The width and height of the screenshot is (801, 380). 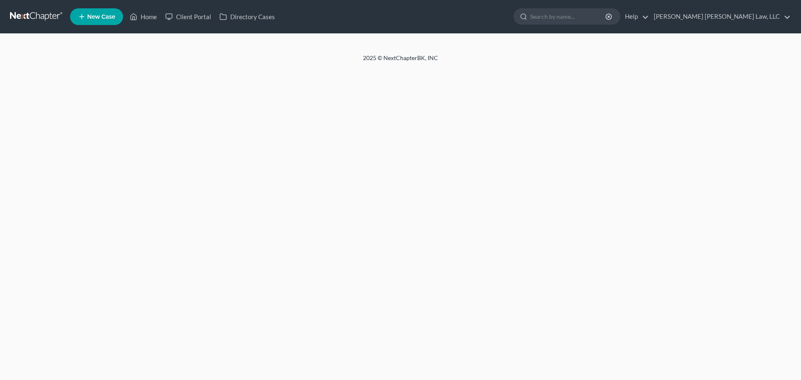 I want to click on a: Directory Cases, so click(x=247, y=17).